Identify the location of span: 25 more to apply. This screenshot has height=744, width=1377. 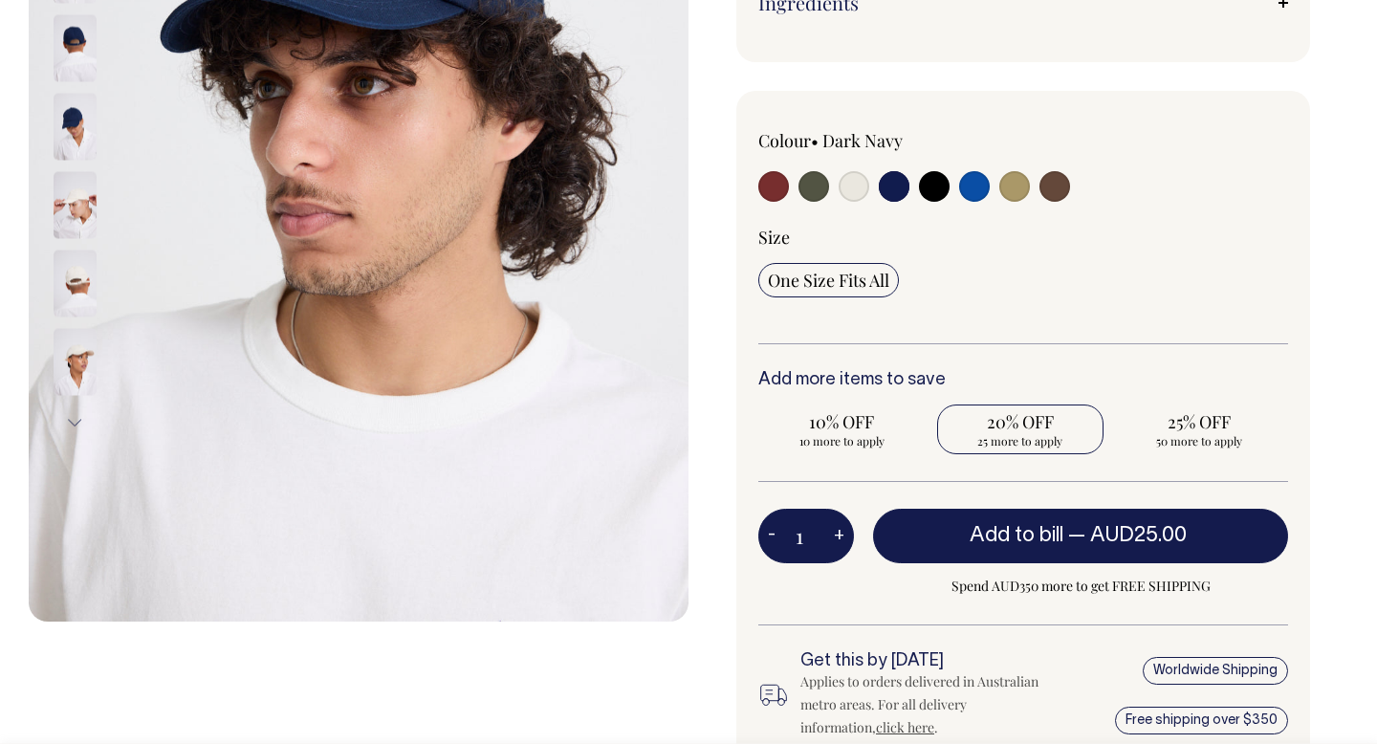
(1020, 441).